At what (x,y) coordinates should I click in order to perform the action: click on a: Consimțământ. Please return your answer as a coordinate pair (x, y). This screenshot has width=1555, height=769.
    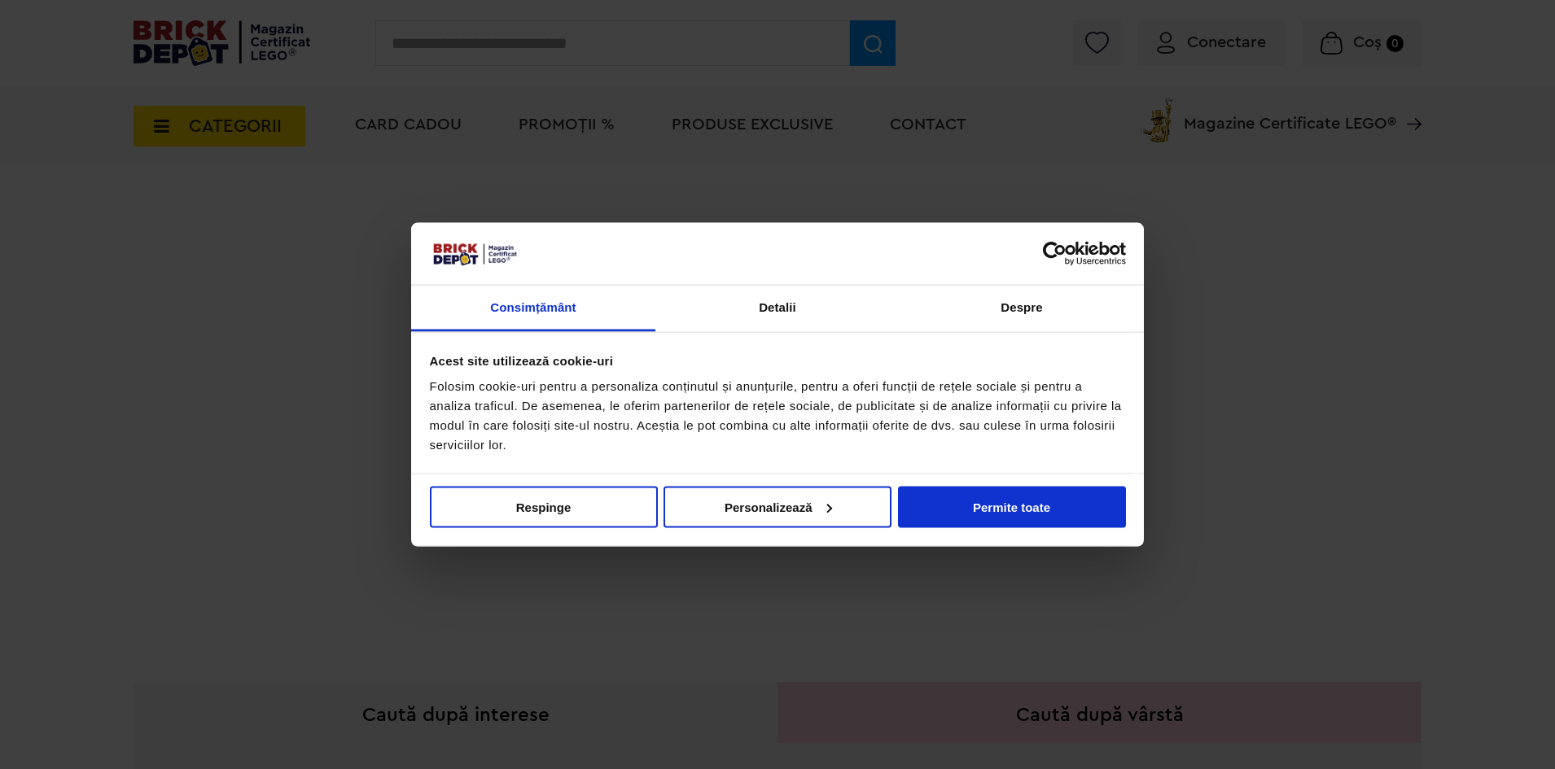
    Looking at the image, I should click on (533, 309).